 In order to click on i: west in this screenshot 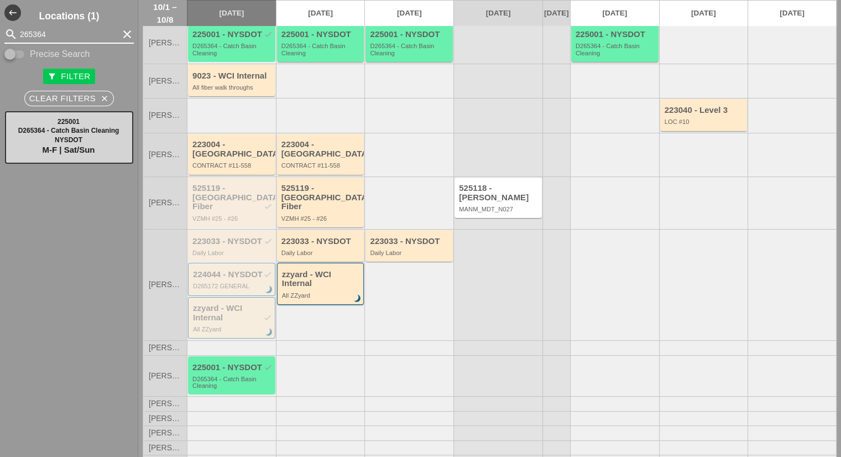, I will do `click(13, 13)`.